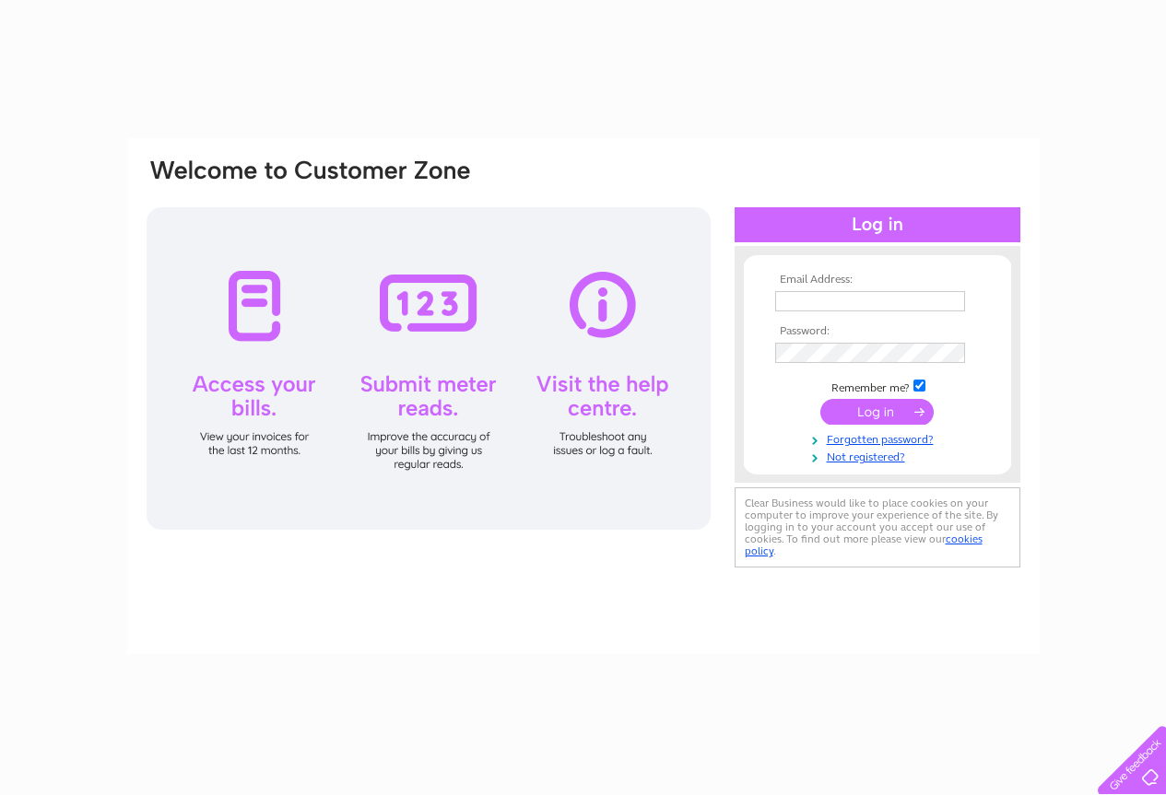 The height and width of the screenshot is (795, 1166). What do you see at coordinates (879, 438) in the screenshot?
I see `a: Forgotten password?` at bounding box center [879, 438].